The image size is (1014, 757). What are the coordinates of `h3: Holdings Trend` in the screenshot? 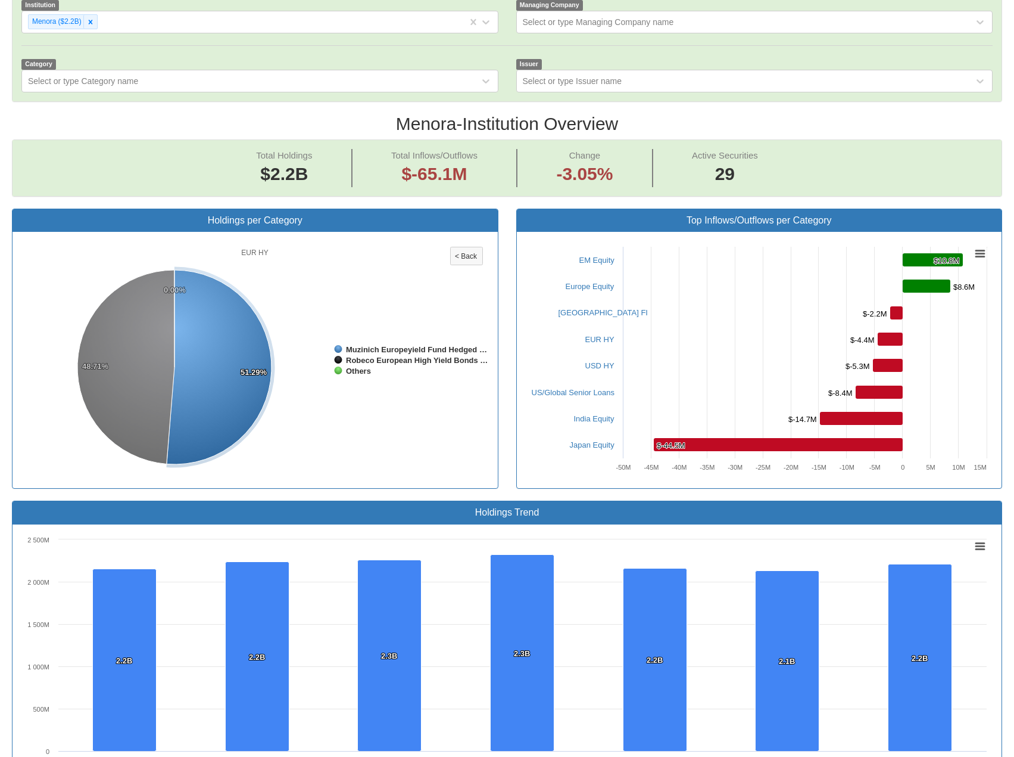 It's located at (507, 512).